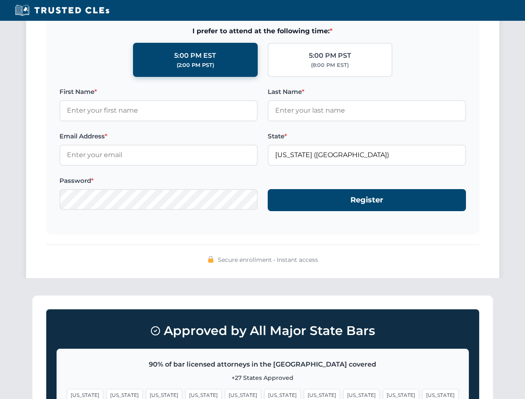  What do you see at coordinates (196, 65) in the screenshot?
I see `div: (2:00 PM PST)` at bounding box center [196, 65].